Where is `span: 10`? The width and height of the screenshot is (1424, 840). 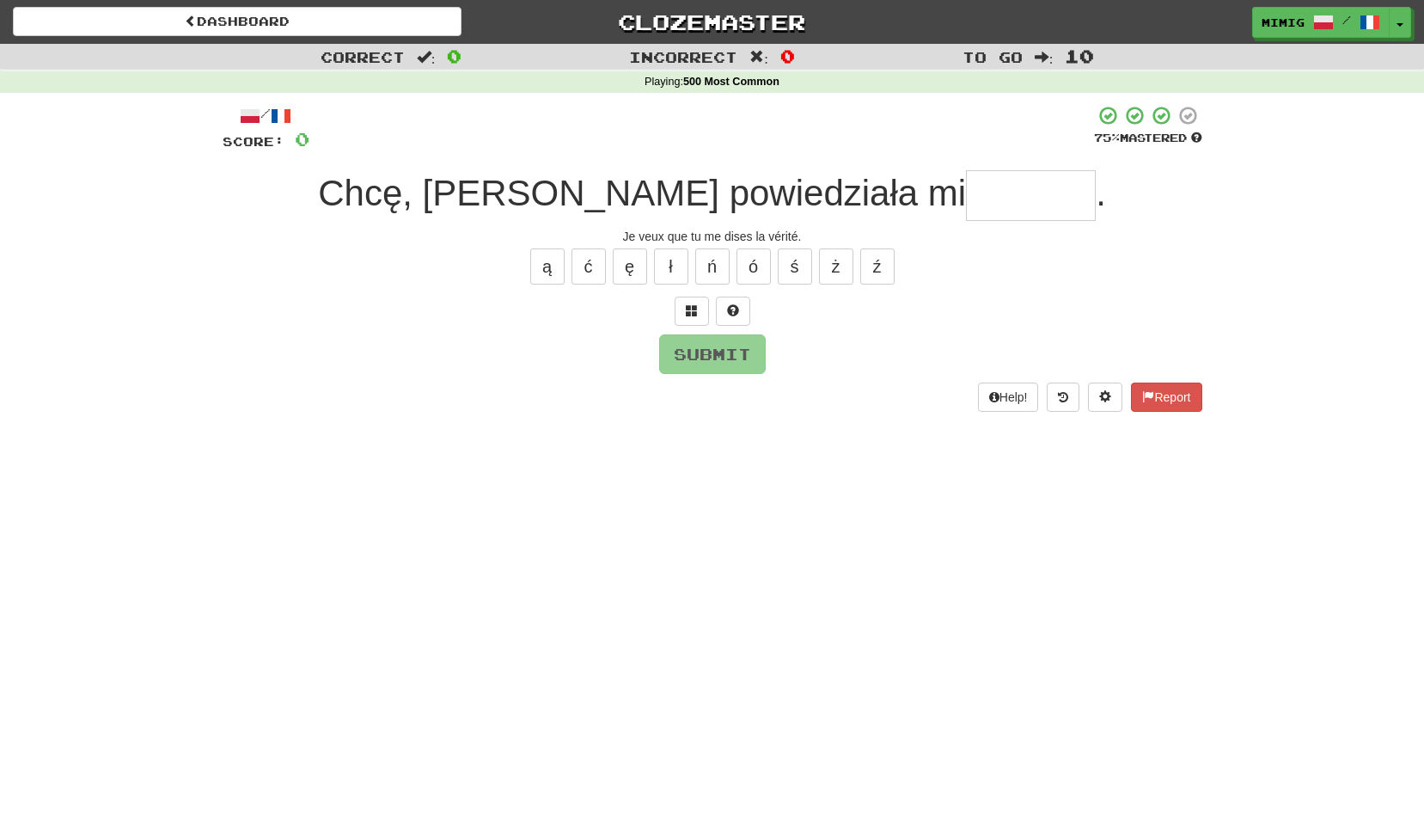 span: 10 is located at coordinates (1080, 56).